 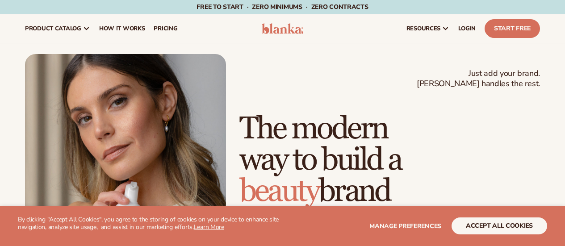 I want to click on a: logo, so click(x=283, y=29).